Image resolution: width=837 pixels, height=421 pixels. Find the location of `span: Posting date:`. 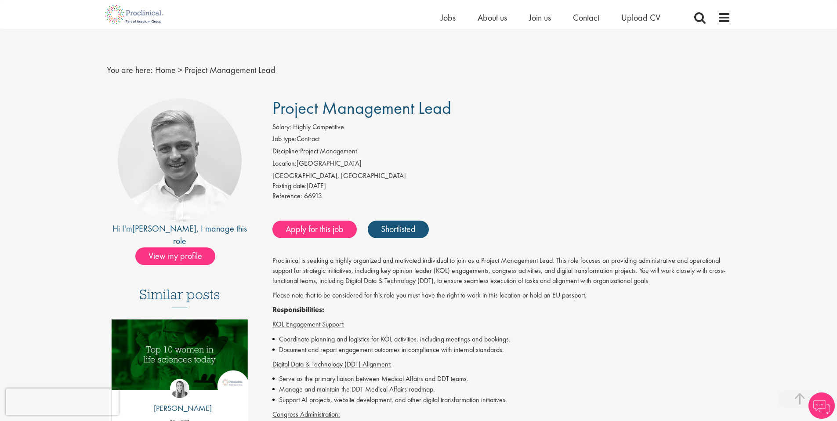

span: Posting date: is located at coordinates (290, 185).